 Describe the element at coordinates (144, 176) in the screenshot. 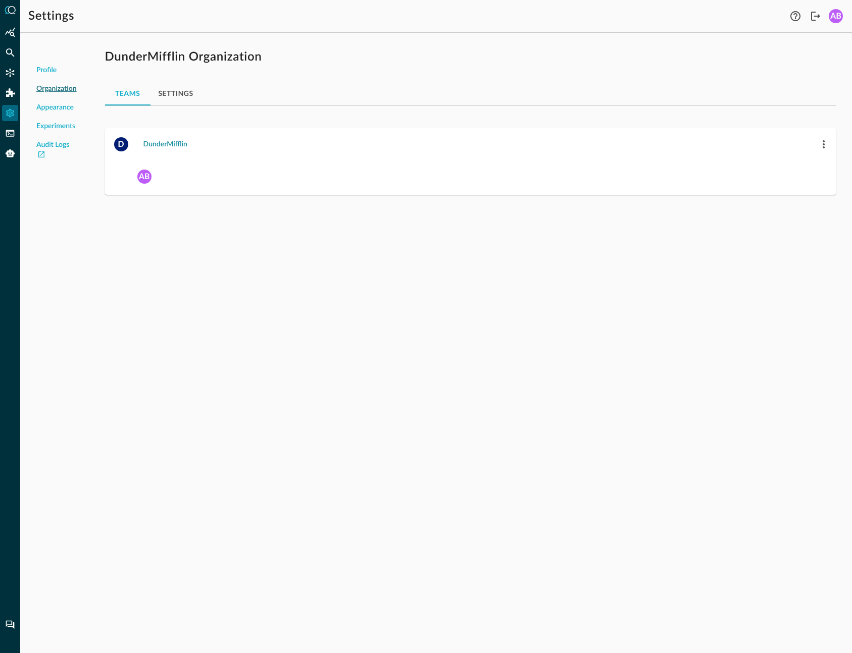

I see `span: ablakeharris88@gmail.com` at that location.